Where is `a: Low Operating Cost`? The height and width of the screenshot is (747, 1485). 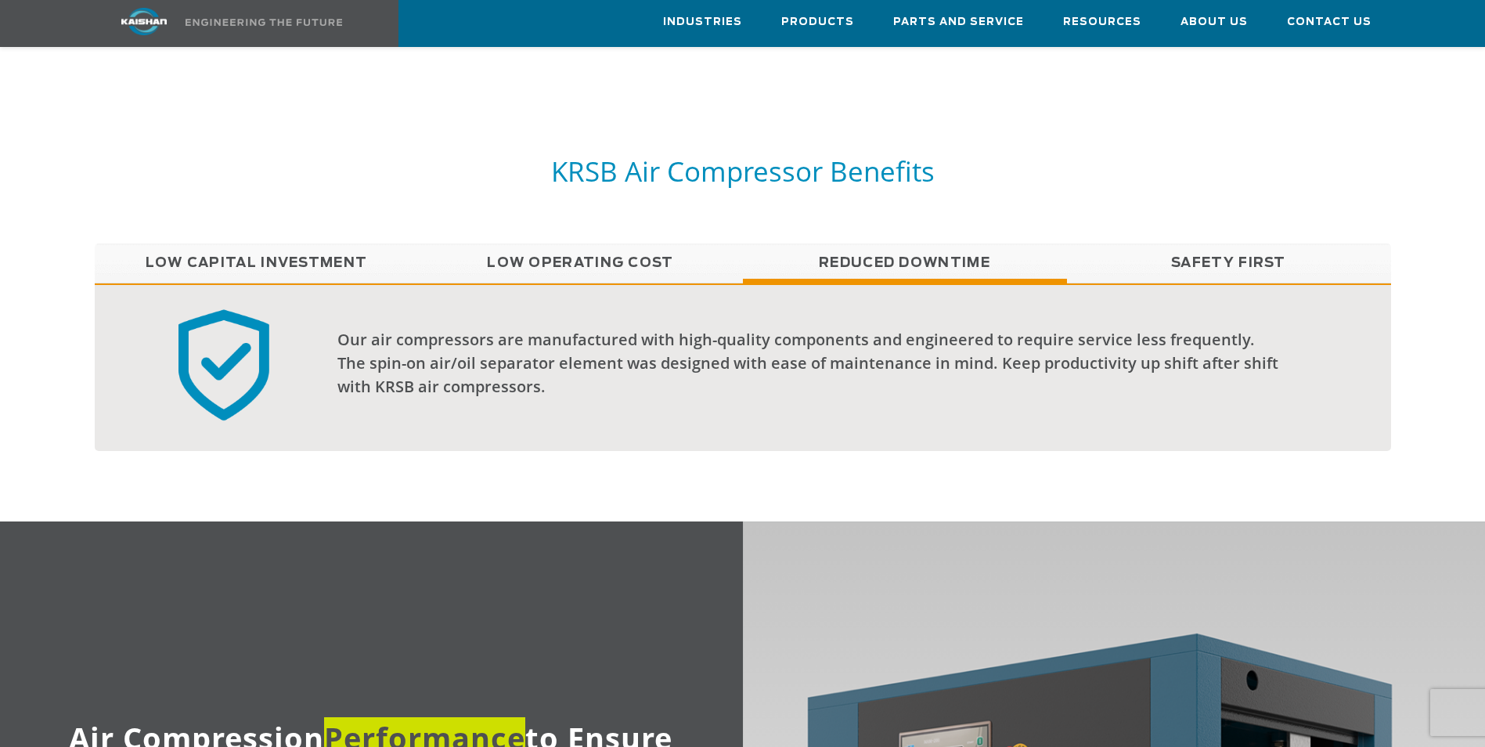 a: Low Operating Cost is located at coordinates (581, 263).